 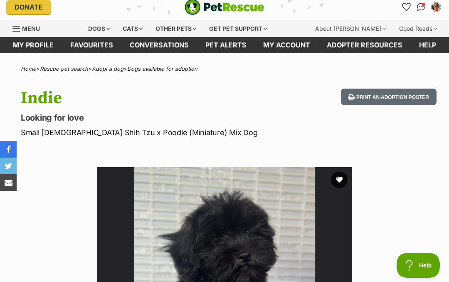 What do you see at coordinates (364, 45) in the screenshot?
I see `a: Adopter resources` at bounding box center [364, 45].